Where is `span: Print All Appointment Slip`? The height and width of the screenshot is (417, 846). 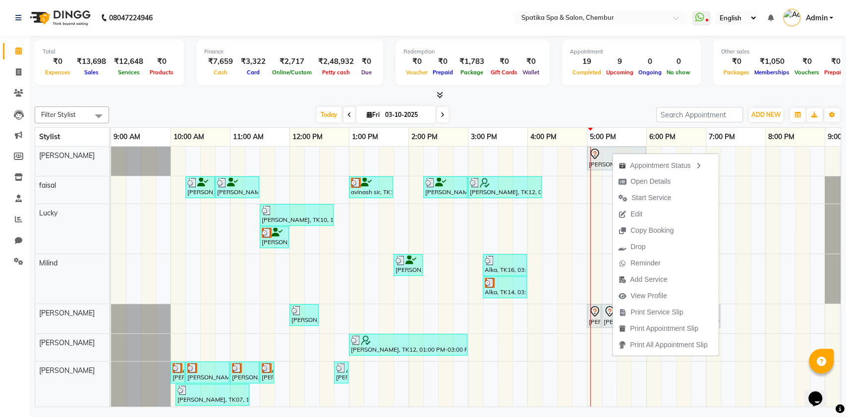
span: Print All Appointment Slip is located at coordinates (669, 345).